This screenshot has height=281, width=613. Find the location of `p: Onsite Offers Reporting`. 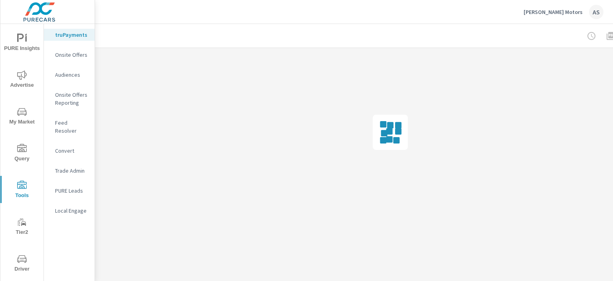

p: Onsite Offers Reporting is located at coordinates (71, 99).